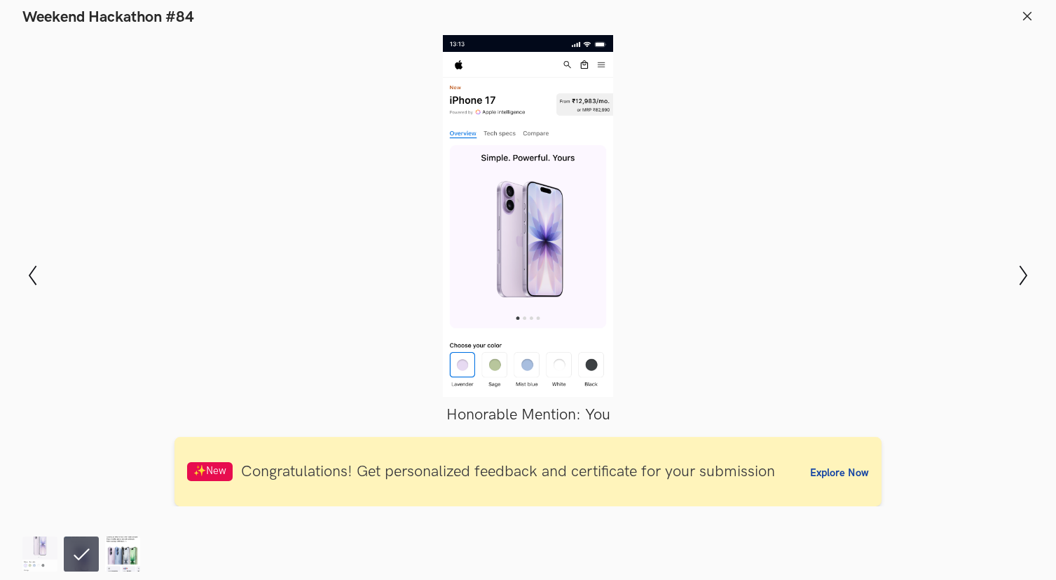  What do you see at coordinates (123, 554) in the screenshot?
I see `img: iPhone_17_Landing_Page_Redesign_by_Pulkit_Yadav.png` at bounding box center [123, 554].